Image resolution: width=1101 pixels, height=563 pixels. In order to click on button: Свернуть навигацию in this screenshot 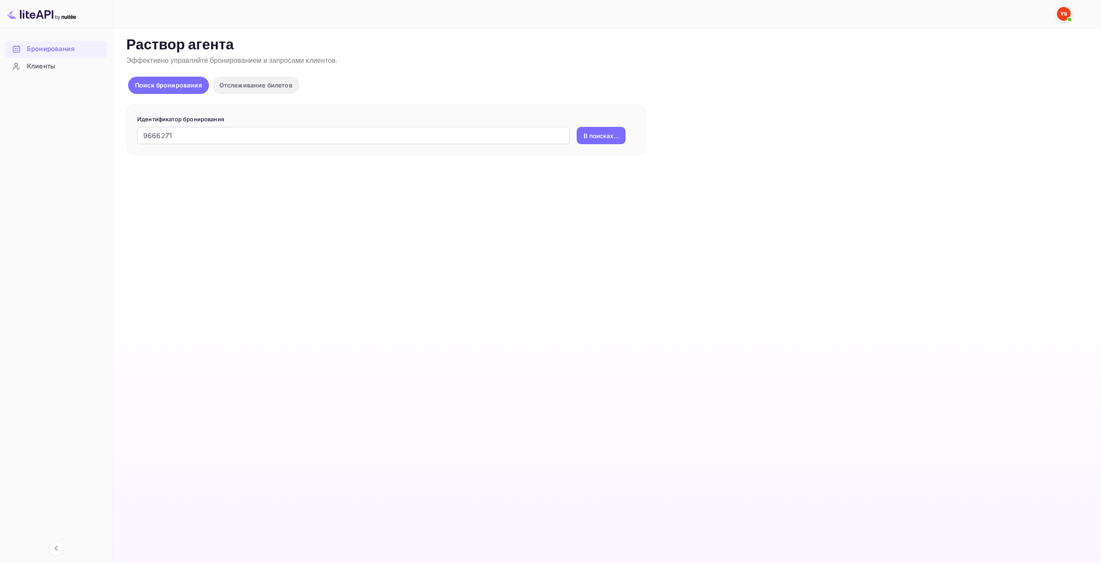, I will do `click(56, 548)`.